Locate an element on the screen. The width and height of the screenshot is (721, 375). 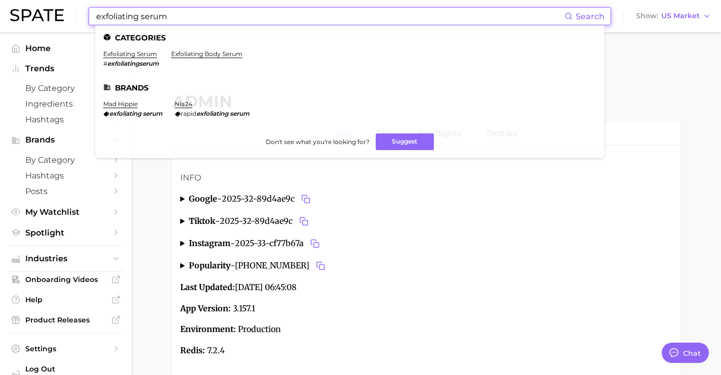
span: Ingredients is located at coordinates (66, 104).